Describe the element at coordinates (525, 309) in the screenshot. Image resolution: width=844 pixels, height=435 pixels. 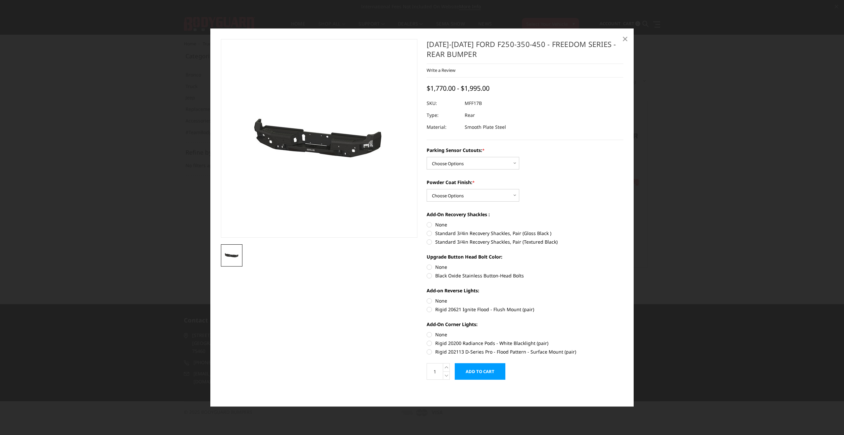
I see `label: Rigid 20621 Ignite Flood - Flush Mount (pair)` at that location.